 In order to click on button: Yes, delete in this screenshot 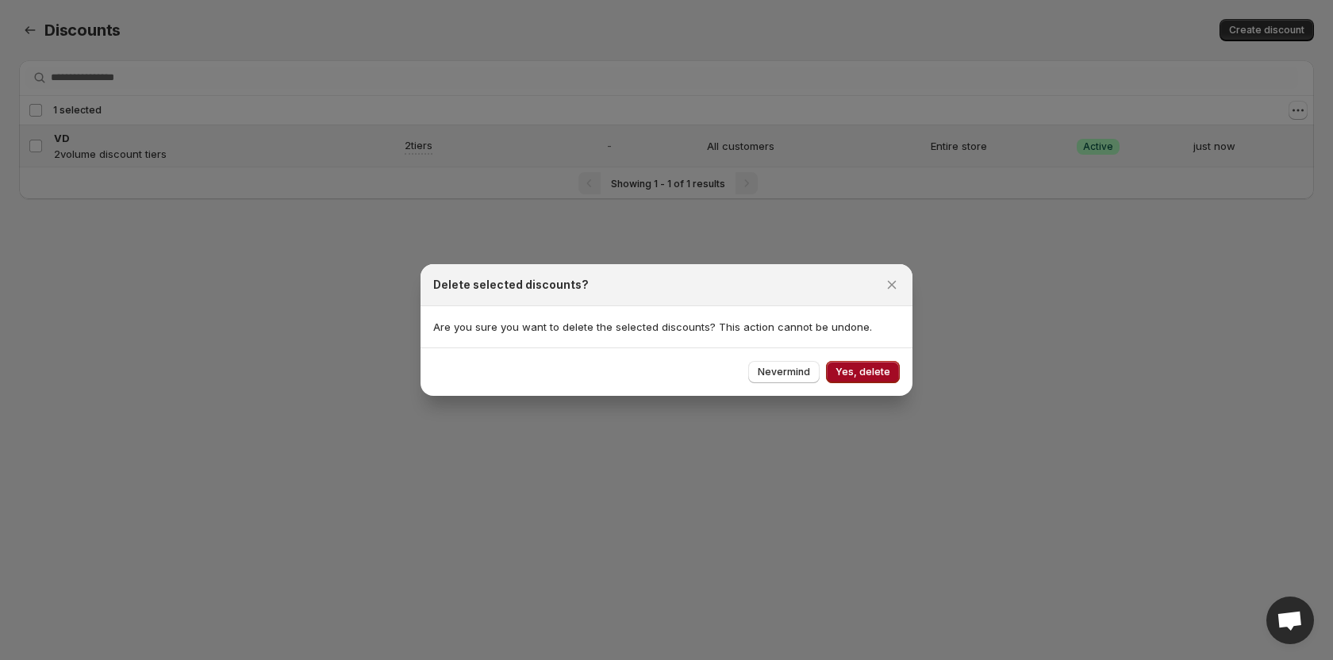, I will do `click(863, 372)`.